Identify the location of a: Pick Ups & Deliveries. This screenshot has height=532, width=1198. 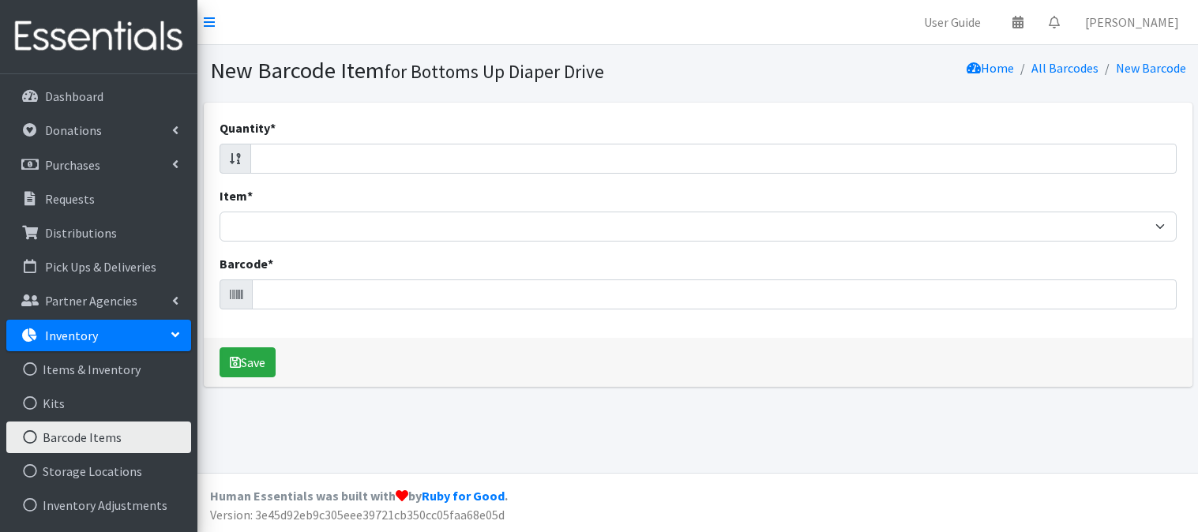
(99, 267).